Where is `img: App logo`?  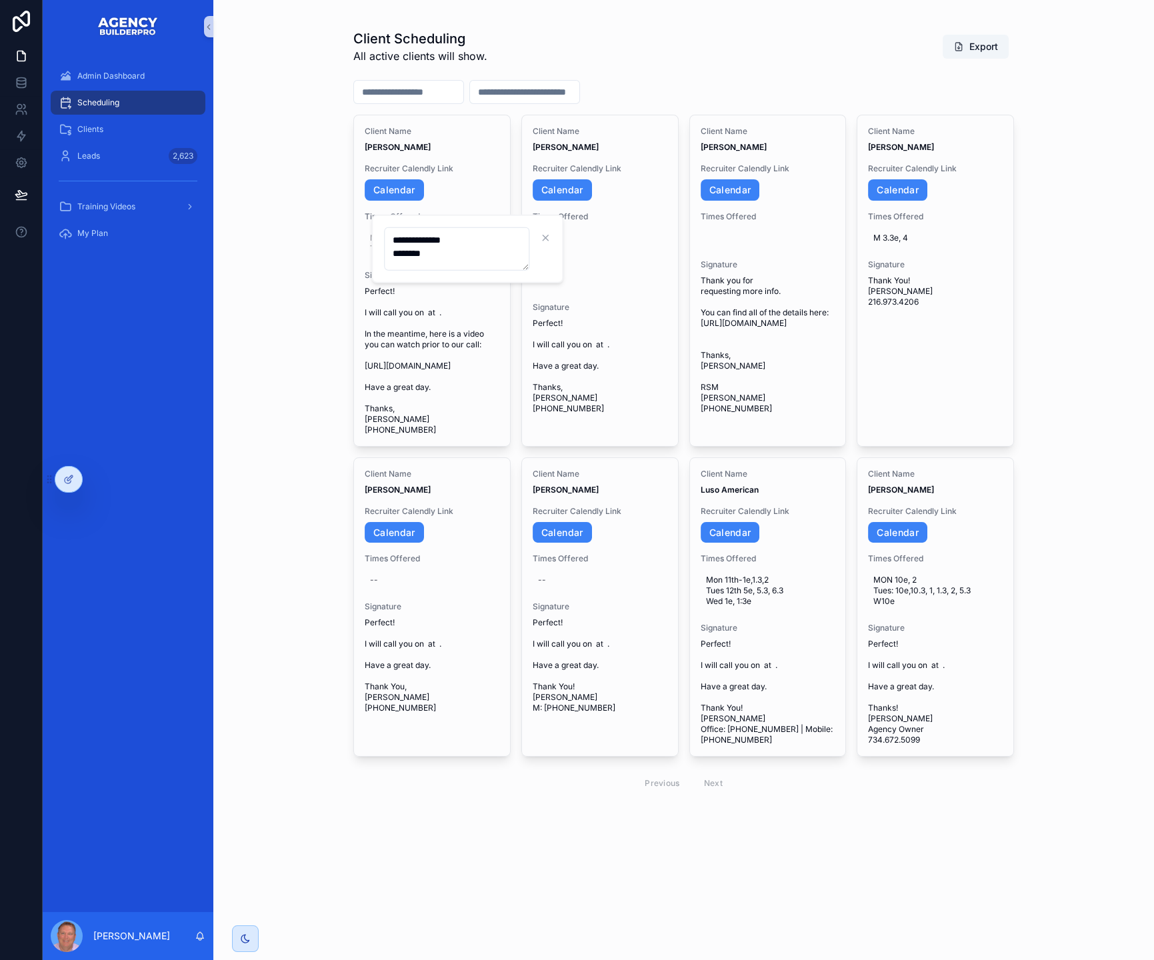
img: App logo is located at coordinates (128, 27).